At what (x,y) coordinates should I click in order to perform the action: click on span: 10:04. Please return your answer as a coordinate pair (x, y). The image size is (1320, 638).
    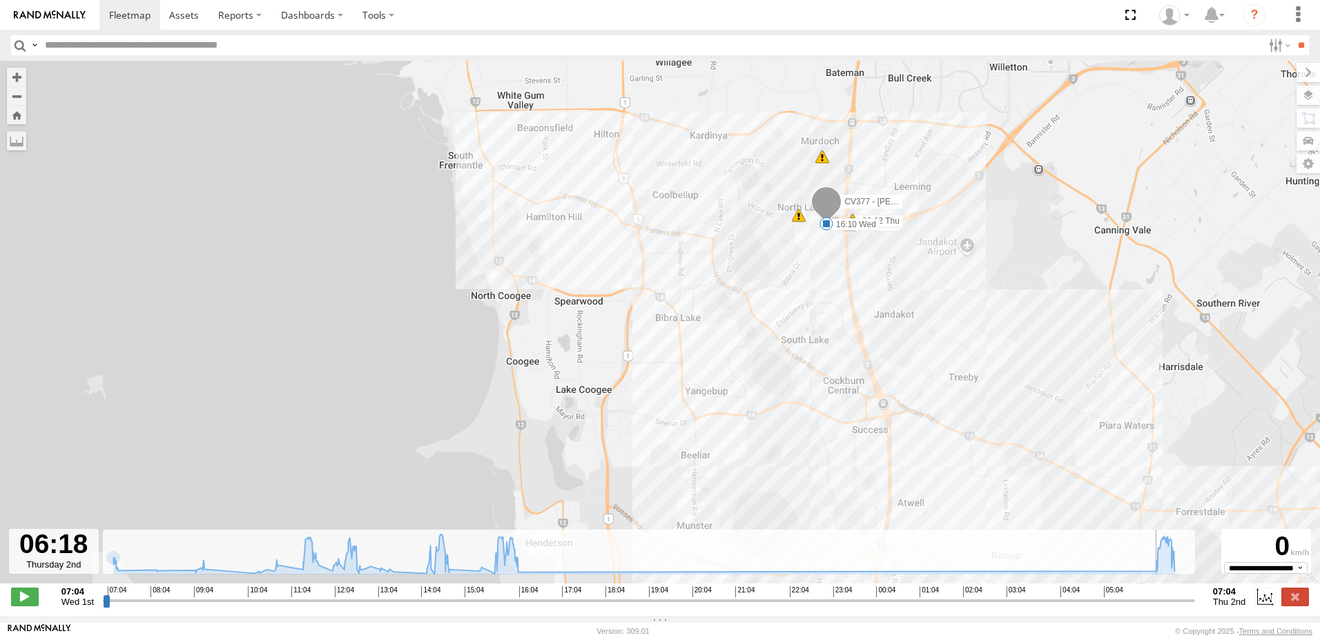
    Looking at the image, I should click on (257, 591).